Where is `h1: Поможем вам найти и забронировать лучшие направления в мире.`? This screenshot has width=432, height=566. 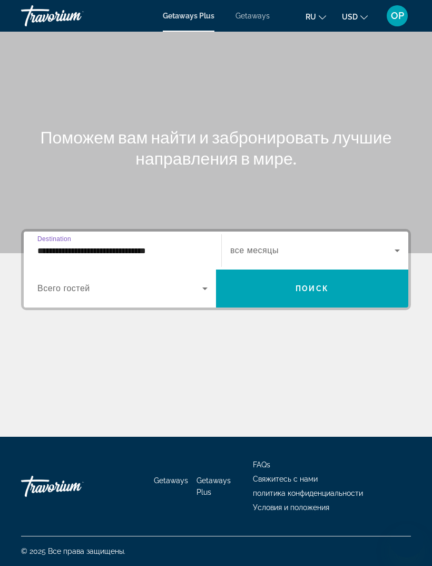 h1: Поможем вам найти и забронировать лучшие направления в мире. is located at coordinates (216, 148).